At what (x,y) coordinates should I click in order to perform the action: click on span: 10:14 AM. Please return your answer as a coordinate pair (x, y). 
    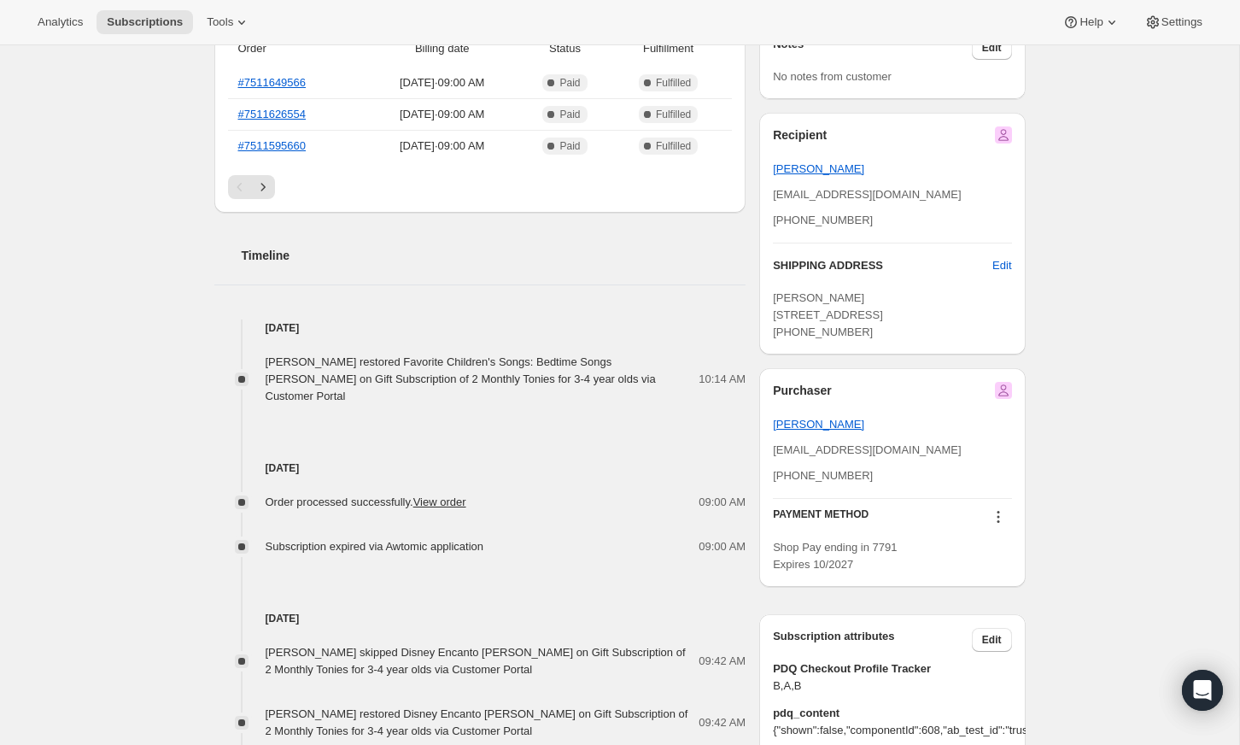
    Looking at the image, I should click on (722, 379).